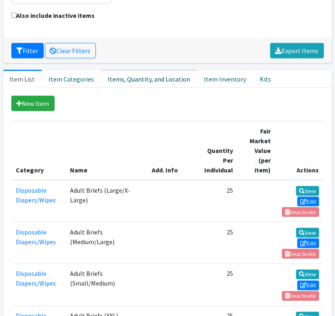  I want to click on button: Filter, so click(28, 51).